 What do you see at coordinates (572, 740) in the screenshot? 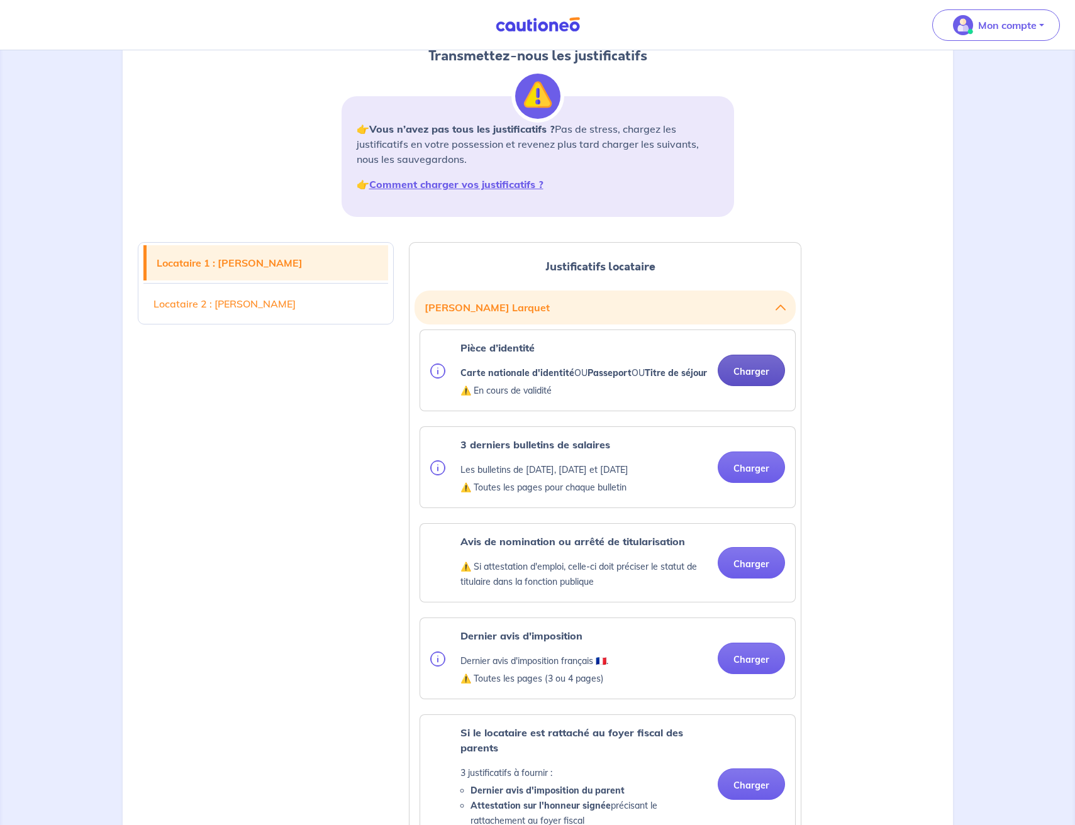
I see `strong: Si le locataire est rattaché au foyer fiscal des parents` at bounding box center [572, 740].